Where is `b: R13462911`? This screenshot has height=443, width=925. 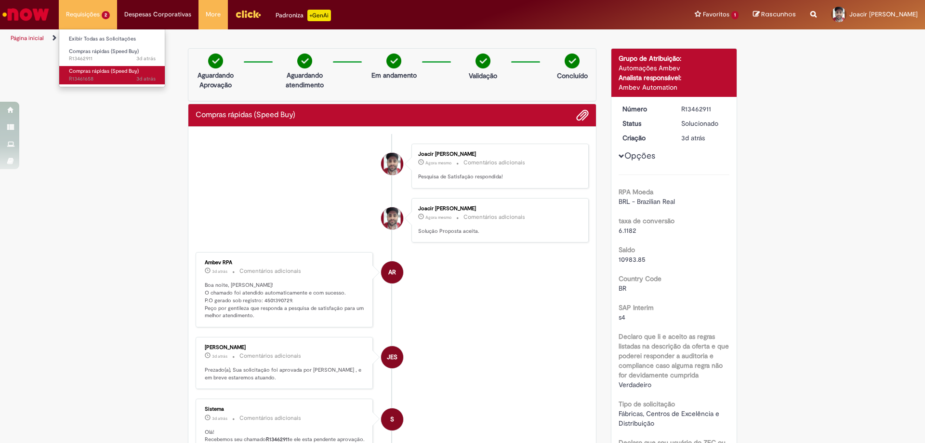 b: R13462911 is located at coordinates (277, 439).